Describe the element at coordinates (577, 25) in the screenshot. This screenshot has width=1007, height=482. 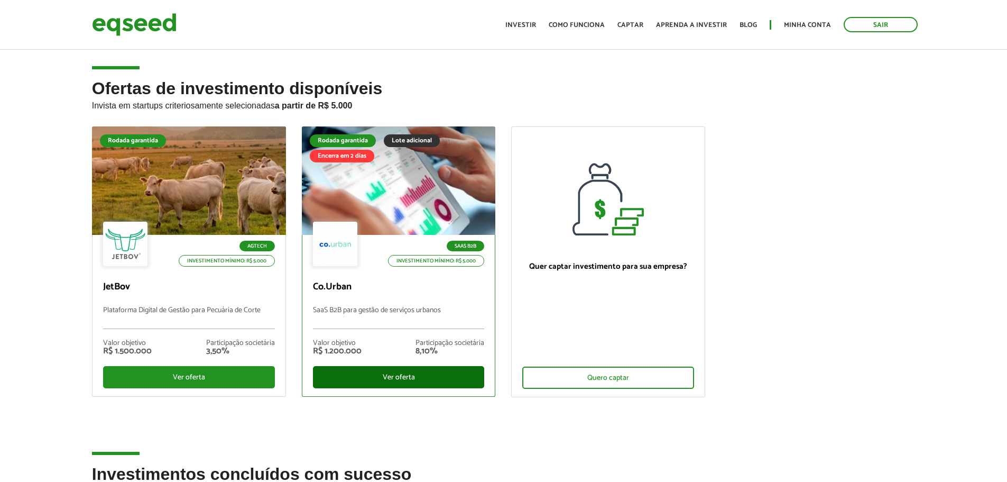
I see `a: Como funciona` at that location.